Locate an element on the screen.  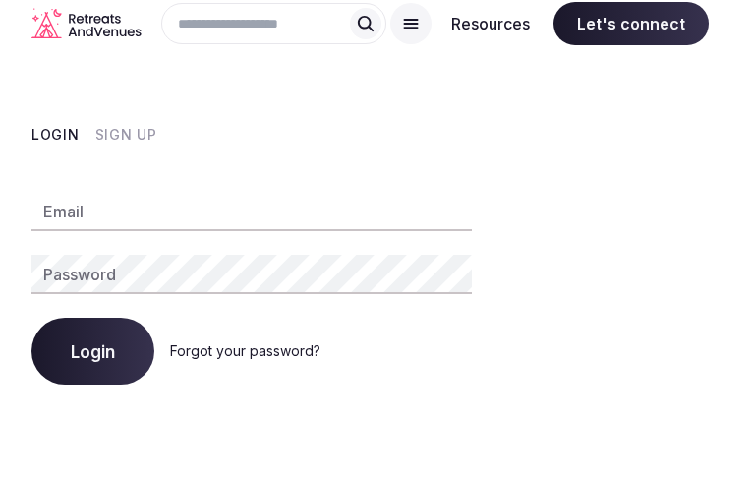
button: Resources is located at coordinates (491, 24).